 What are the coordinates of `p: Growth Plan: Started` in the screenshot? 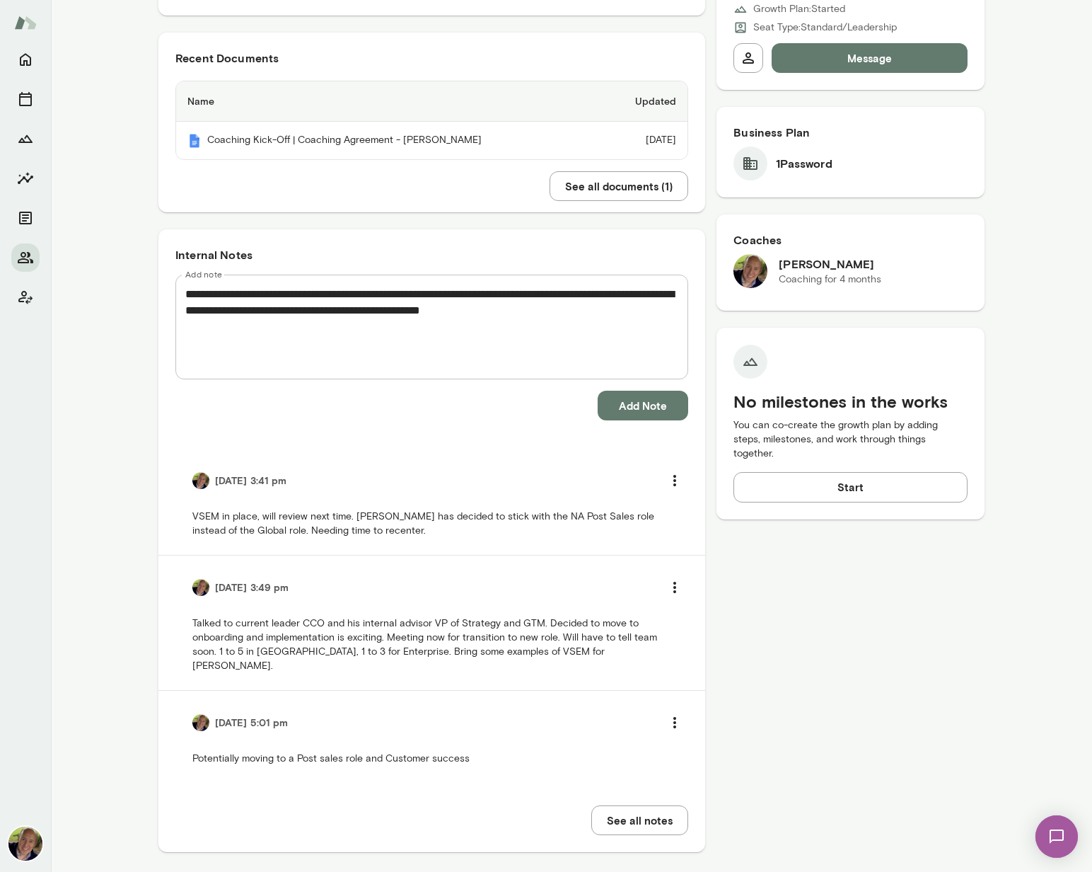 It's located at (799, 9).